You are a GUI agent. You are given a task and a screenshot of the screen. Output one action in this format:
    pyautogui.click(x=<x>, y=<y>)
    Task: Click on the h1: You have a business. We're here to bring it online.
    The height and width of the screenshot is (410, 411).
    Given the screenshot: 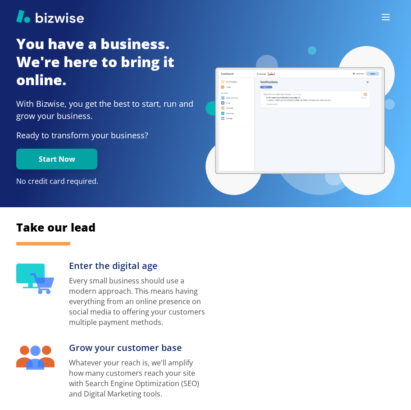 What is the action you would take?
    pyautogui.click(x=111, y=62)
    